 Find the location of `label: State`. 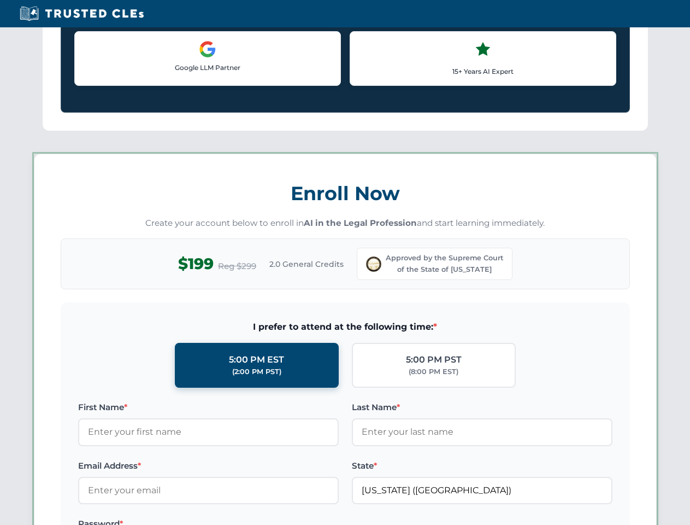

label: State is located at coordinates (482, 466).